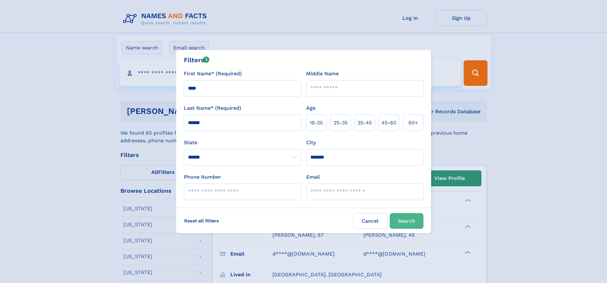 Image resolution: width=607 pixels, height=283 pixels. Describe the element at coordinates (414, 123) in the screenshot. I see `span: 60+` at that location.